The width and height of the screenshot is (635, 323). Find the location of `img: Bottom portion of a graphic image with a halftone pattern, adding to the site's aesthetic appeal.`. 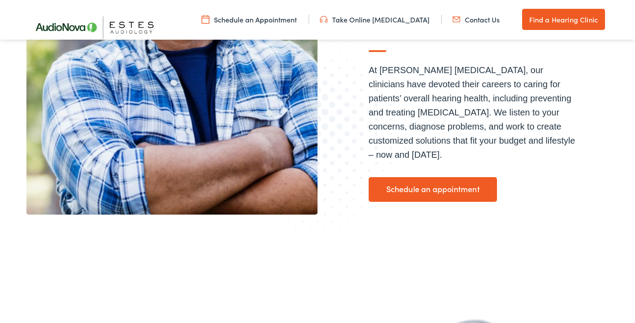

img: Bottom portion of a graphic image with a halftone pattern, adding to the site's aesthetic appeal. is located at coordinates (317, 157).